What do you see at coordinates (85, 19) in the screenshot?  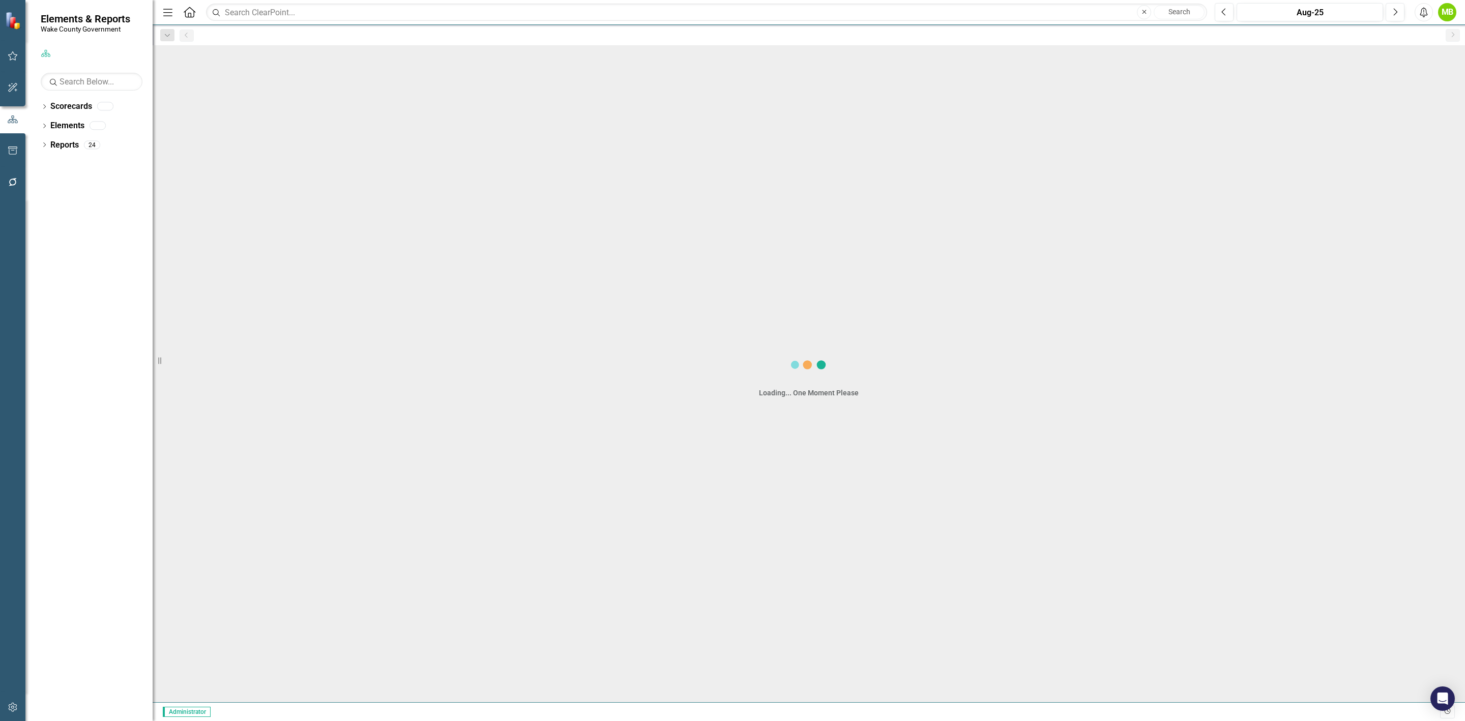 I see `span: Elements & Reports` at bounding box center [85, 19].